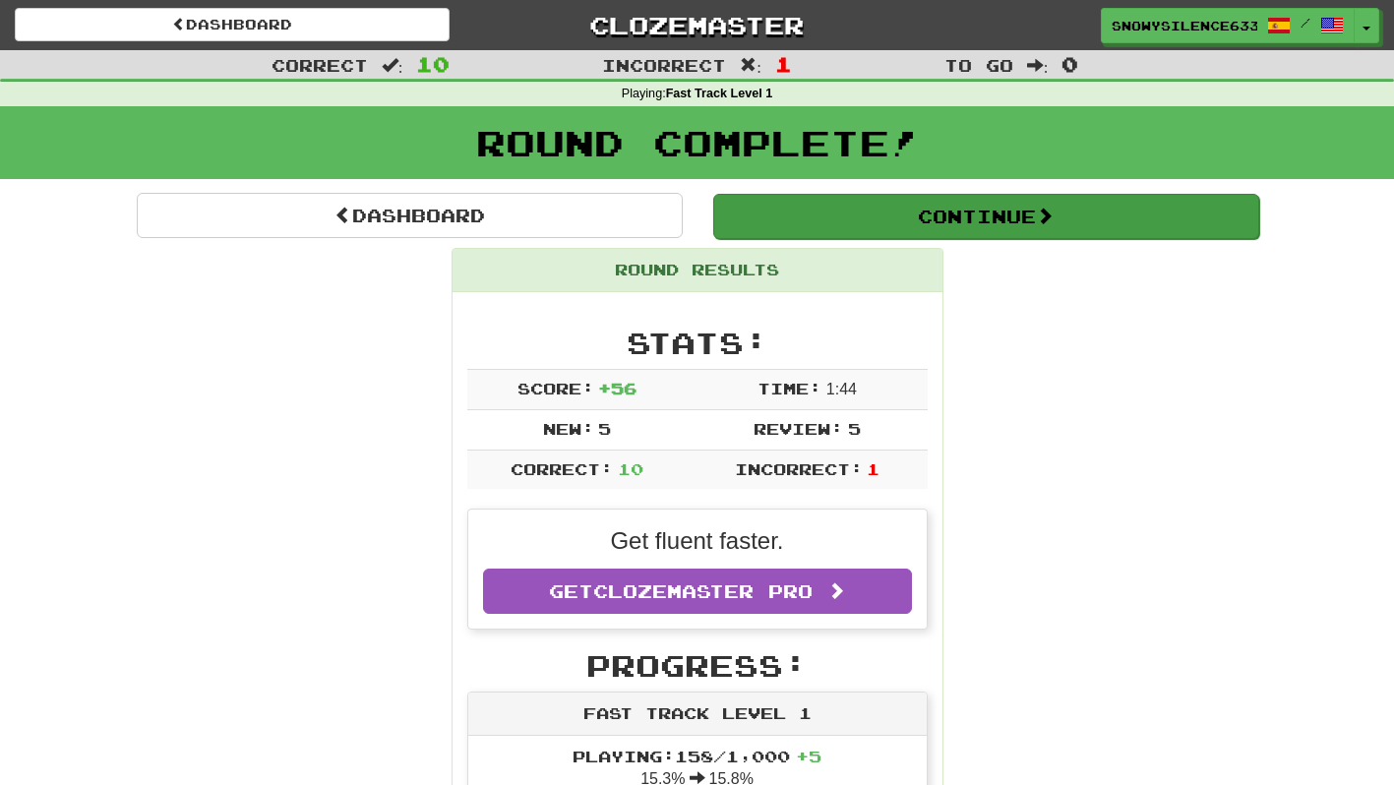 The height and width of the screenshot is (785, 1394). I want to click on span: Correct, so click(320, 65).